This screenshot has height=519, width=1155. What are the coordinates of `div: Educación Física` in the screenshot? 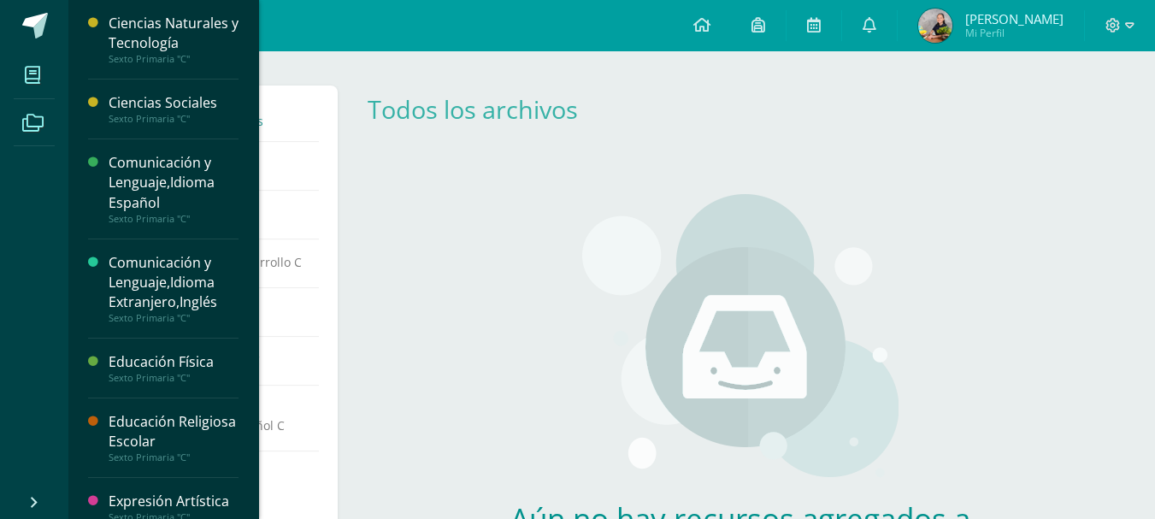 It's located at (174, 362).